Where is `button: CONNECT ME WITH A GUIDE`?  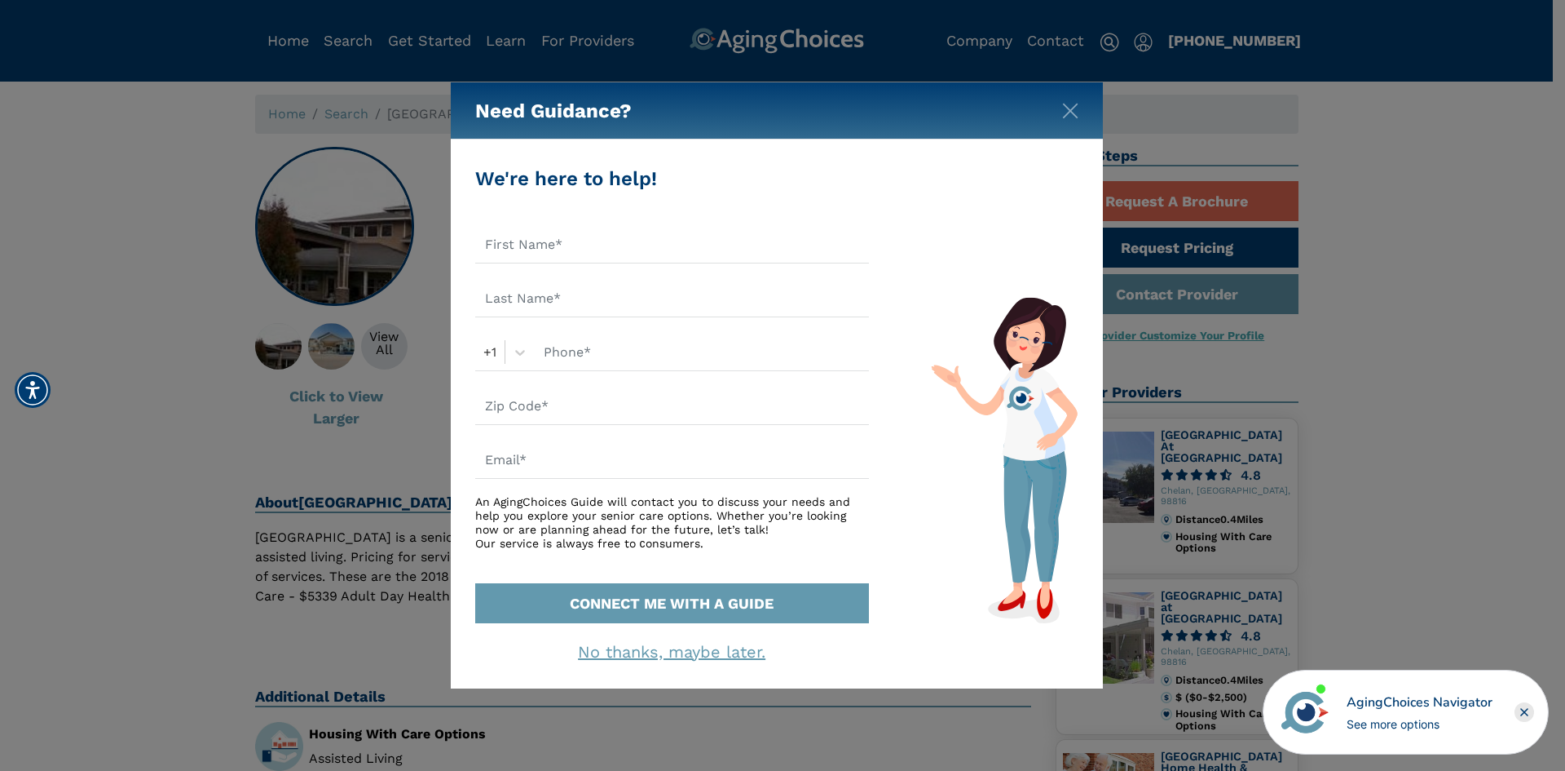
button: CONNECT ME WITH A GUIDE is located at coordinates (672, 603).